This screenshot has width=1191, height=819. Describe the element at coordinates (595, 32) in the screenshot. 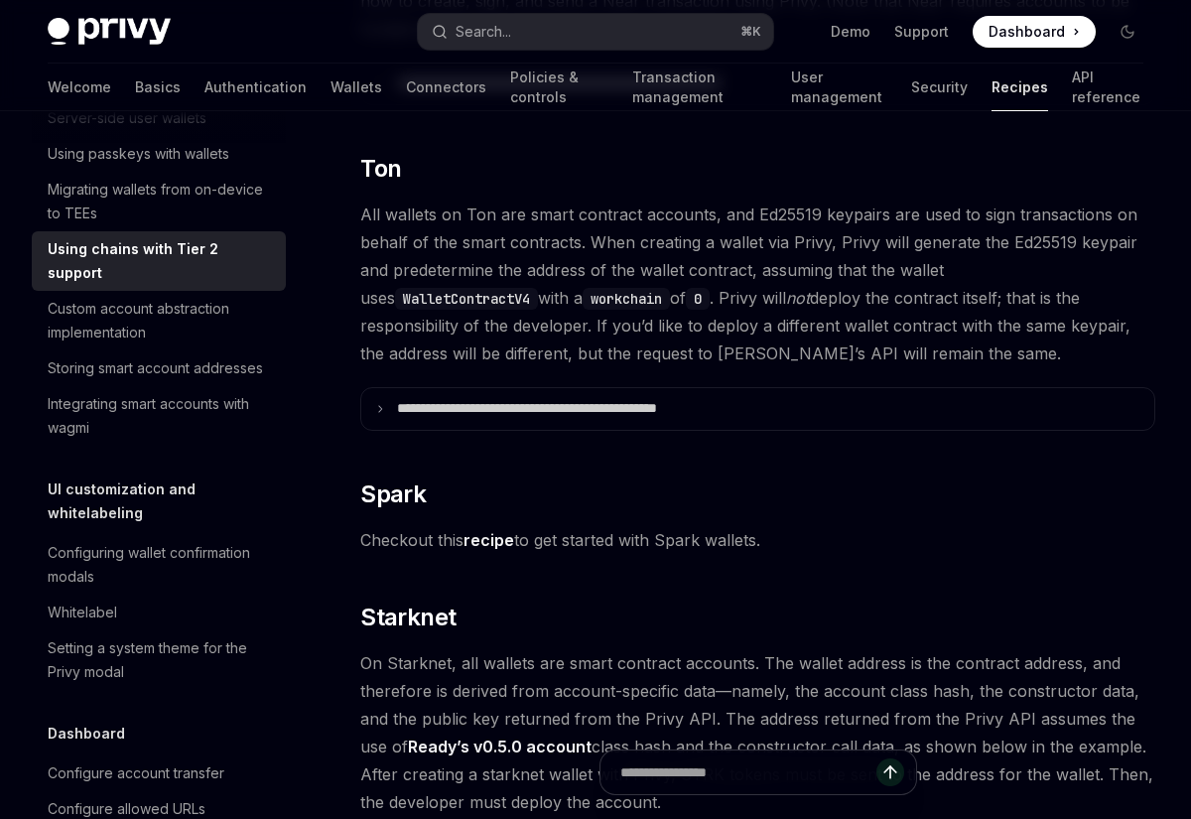

I see `button: Search...⌘K` at that location.